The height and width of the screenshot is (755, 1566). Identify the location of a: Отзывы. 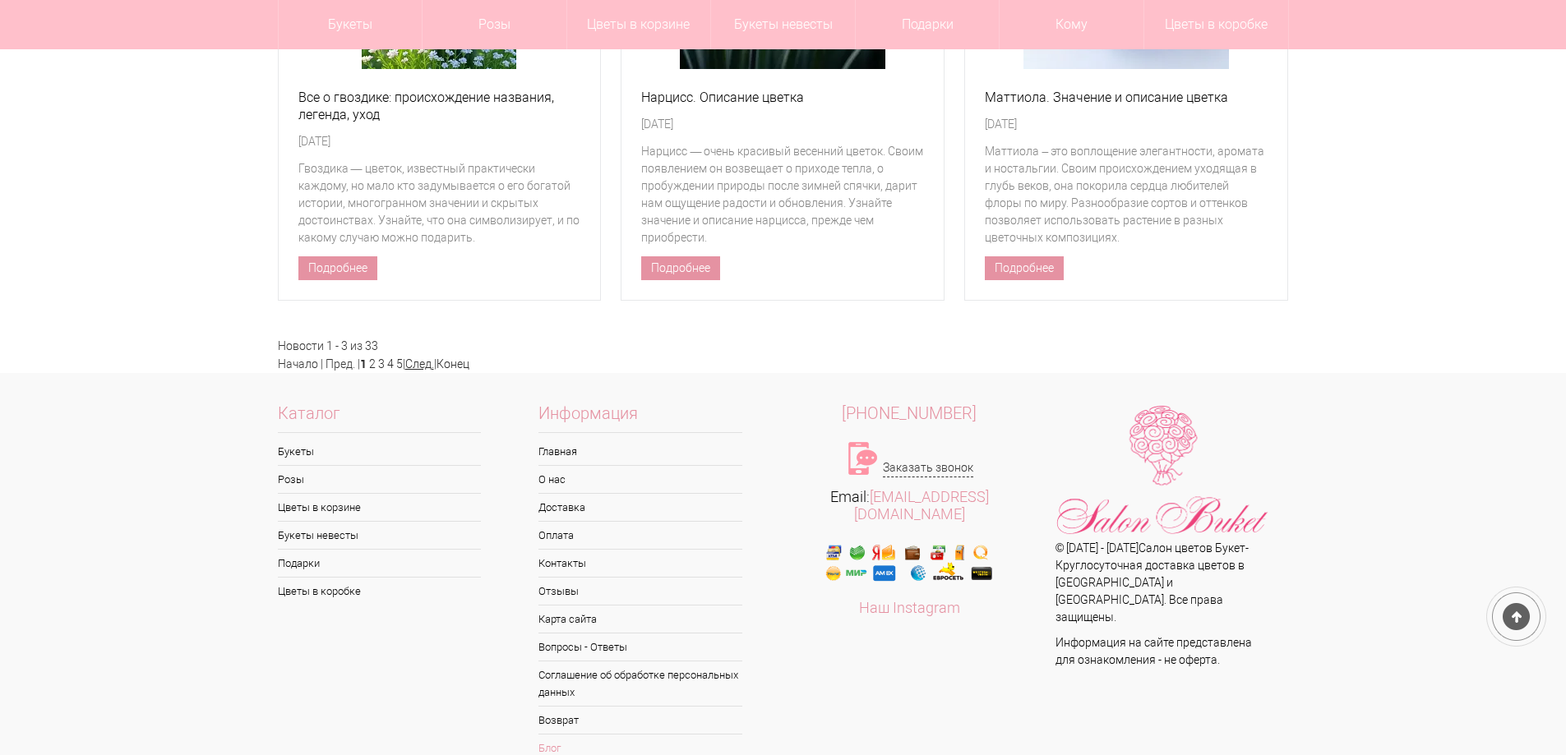
(640, 591).